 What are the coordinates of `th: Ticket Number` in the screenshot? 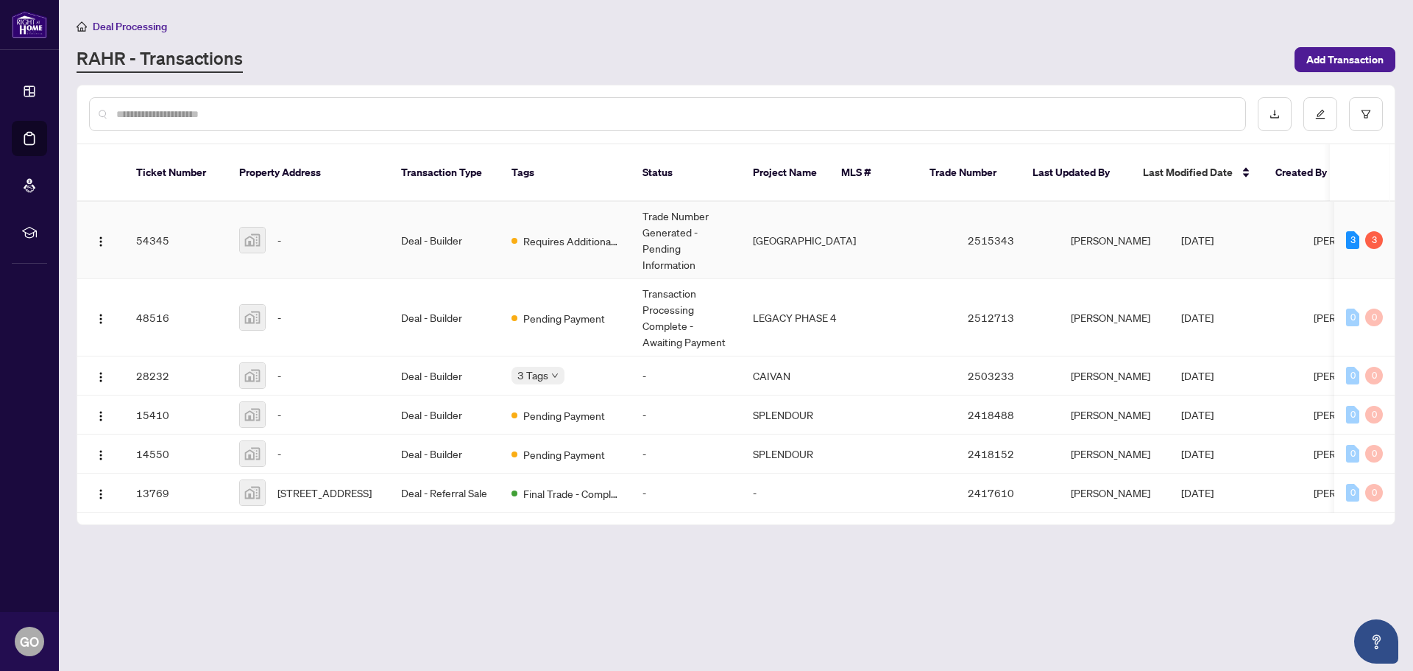 It's located at (176, 173).